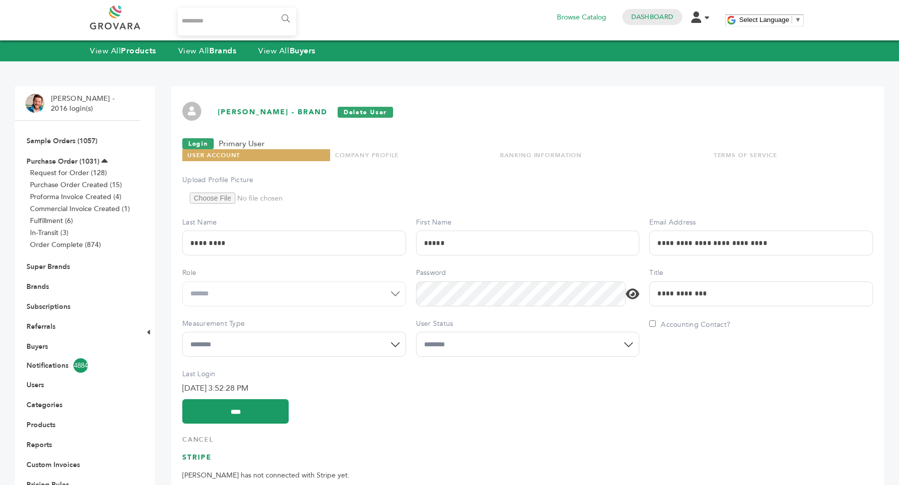 The height and width of the screenshot is (485, 899). I want to click on a: Categories, so click(44, 405).